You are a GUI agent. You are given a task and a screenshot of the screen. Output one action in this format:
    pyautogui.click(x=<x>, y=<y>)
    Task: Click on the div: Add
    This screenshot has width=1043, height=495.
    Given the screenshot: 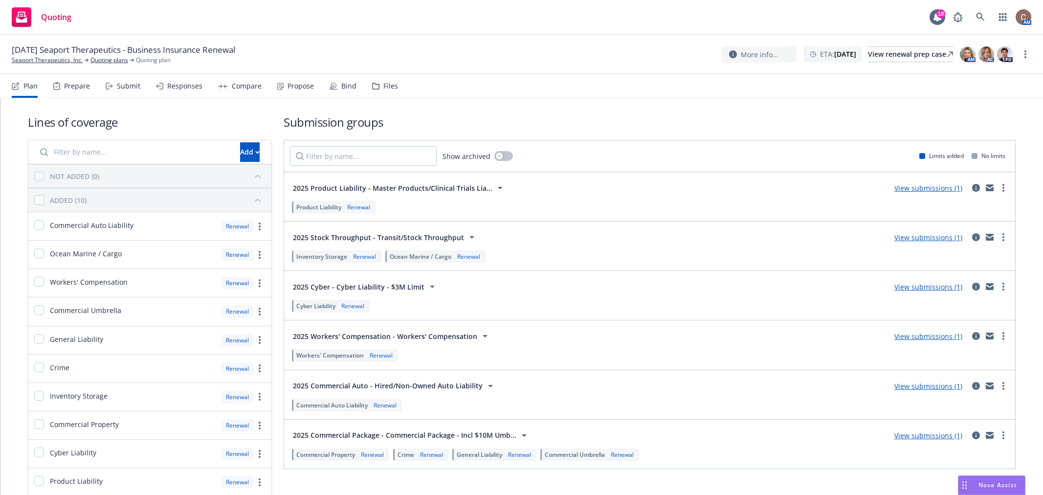 What is the action you would take?
    pyautogui.click(x=250, y=152)
    